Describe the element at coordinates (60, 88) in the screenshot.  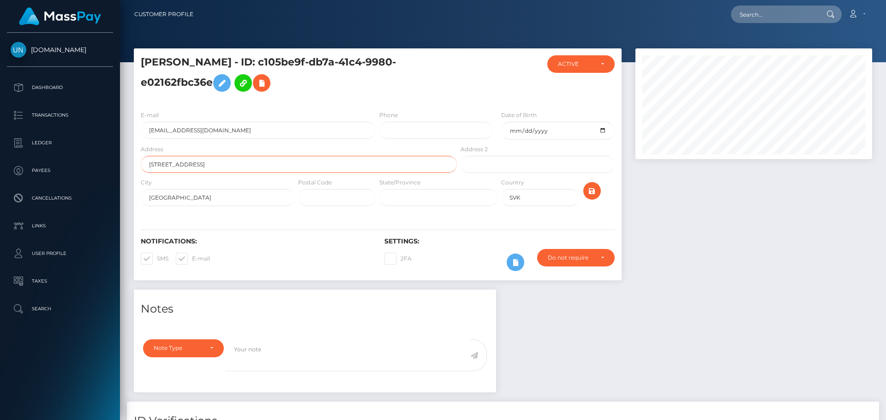
I see `a: Dashboard` at that location.